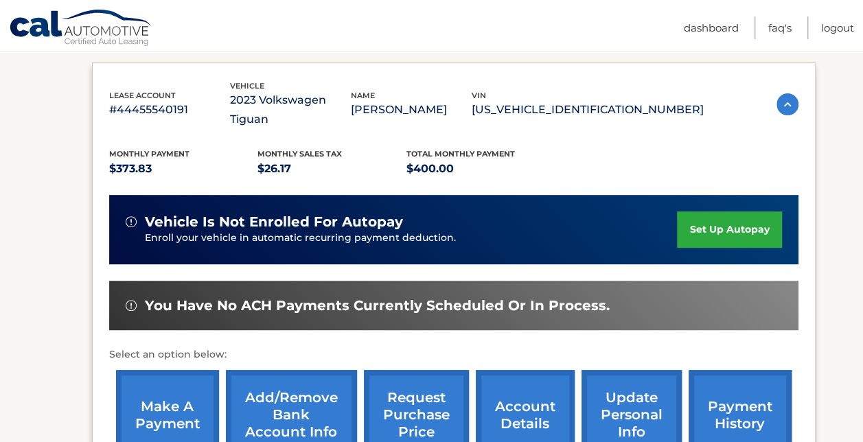 The width and height of the screenshot is (863, 442). What do you see at coordinates (780, 27) in the screenshot?
I see `a: FAQ's` at bounding box center [780, 27].